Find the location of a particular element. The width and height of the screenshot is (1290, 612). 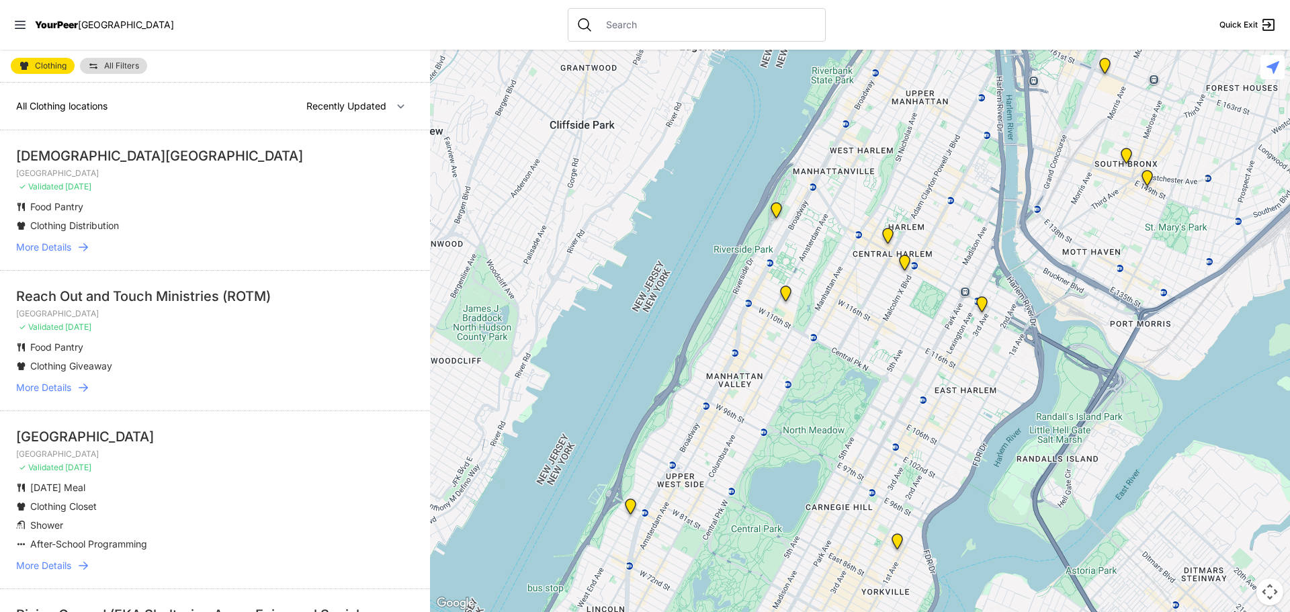

span: Quick Exit is located at coordinates (1238, 25).